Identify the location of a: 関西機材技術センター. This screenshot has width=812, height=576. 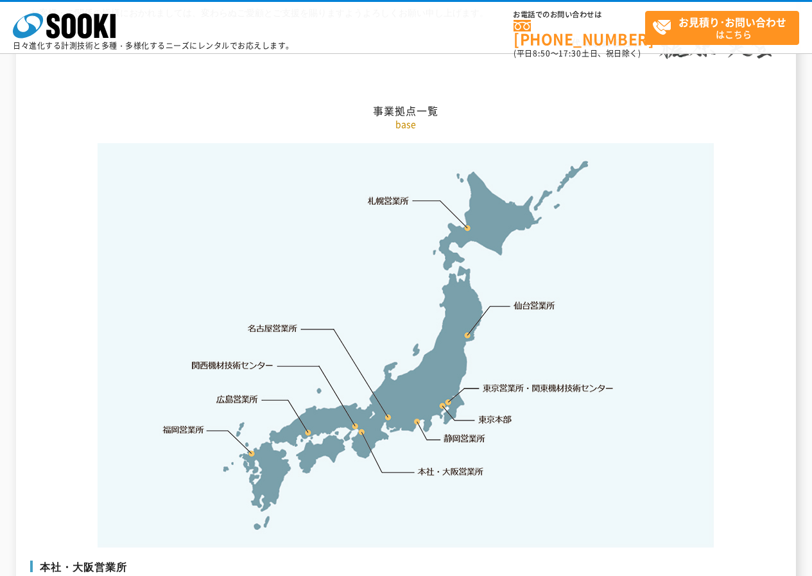
(232, 365).